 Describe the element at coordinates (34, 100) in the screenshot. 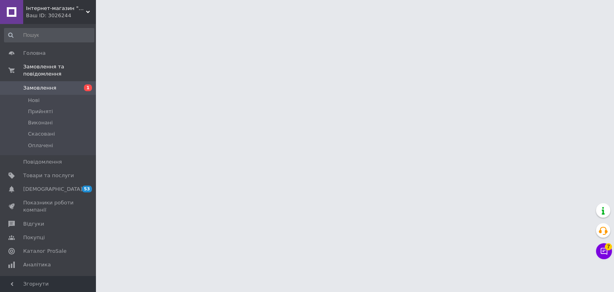

I see `span: Нові` at that location.